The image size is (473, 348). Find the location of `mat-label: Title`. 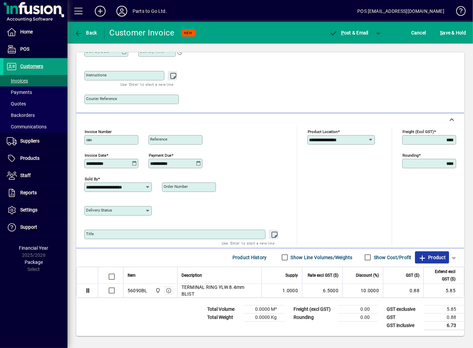

mat-label: Title is located at coordinates (90, 234).